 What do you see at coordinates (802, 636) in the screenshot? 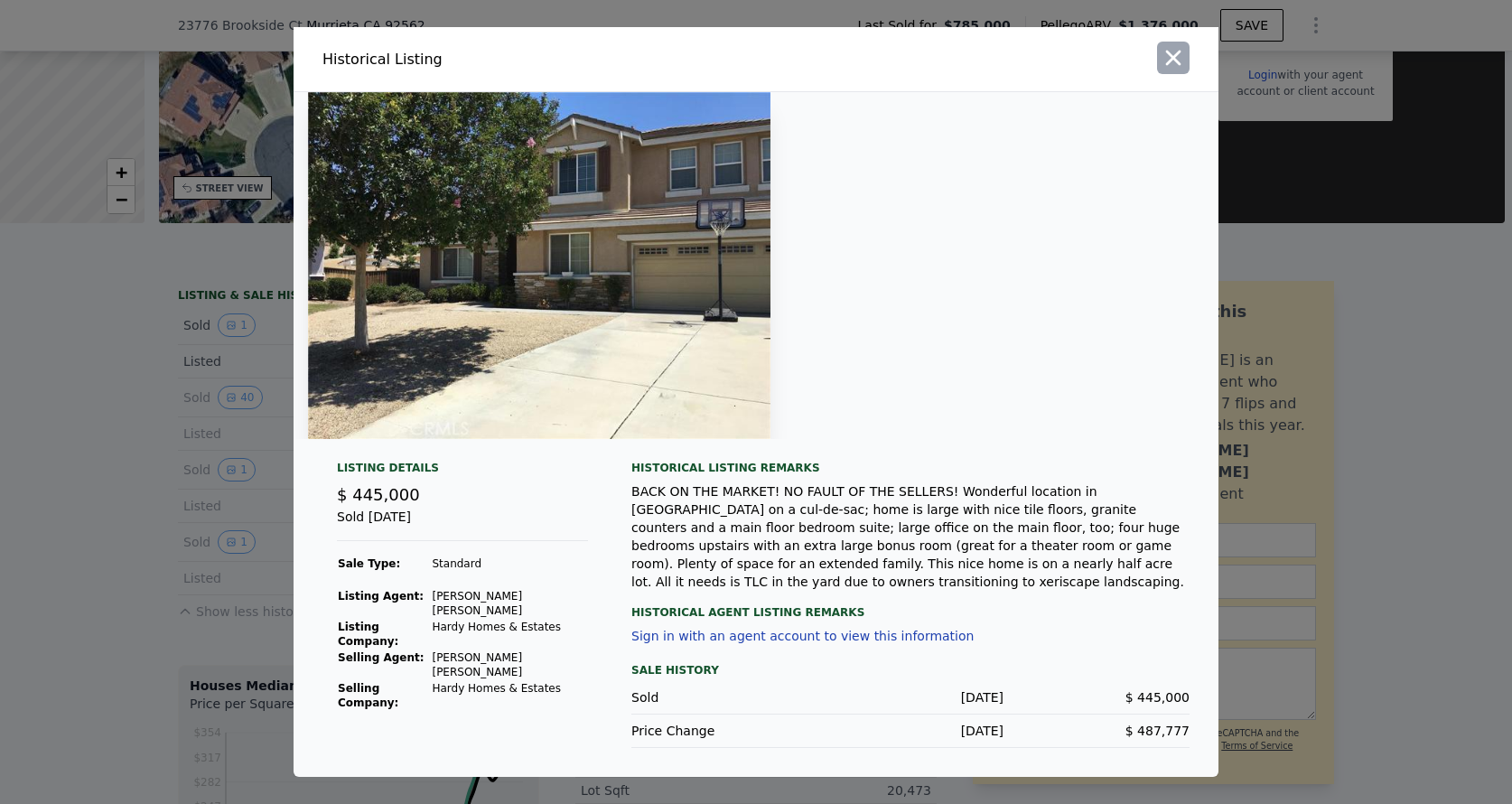
I see `button: Sign in with an agent account to view this information` at bounding box center [802, 636].